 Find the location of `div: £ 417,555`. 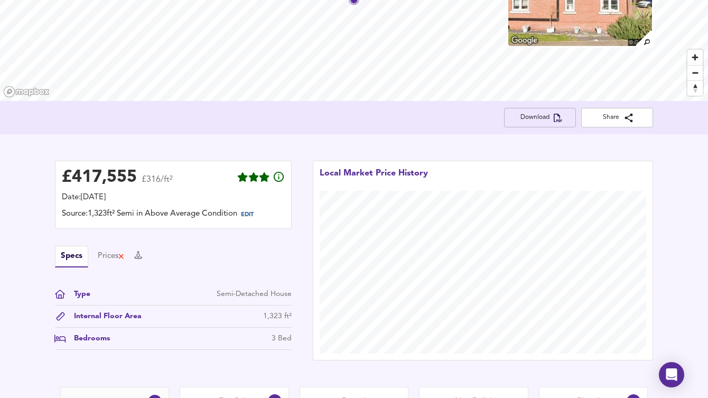

div: £ 417,555 is located at coordinates (99, 177).